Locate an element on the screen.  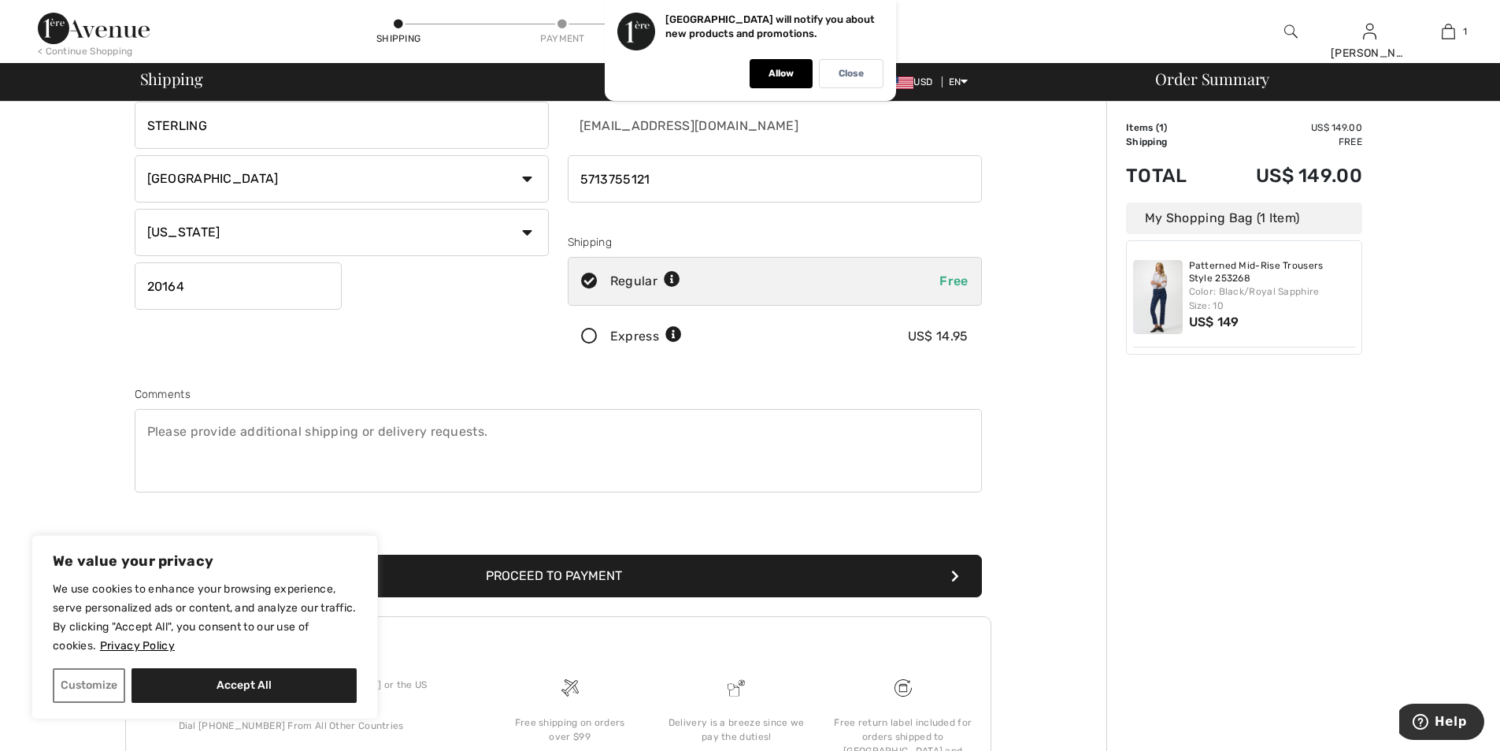
td: Shipping is located at coordinates (1169, 142).